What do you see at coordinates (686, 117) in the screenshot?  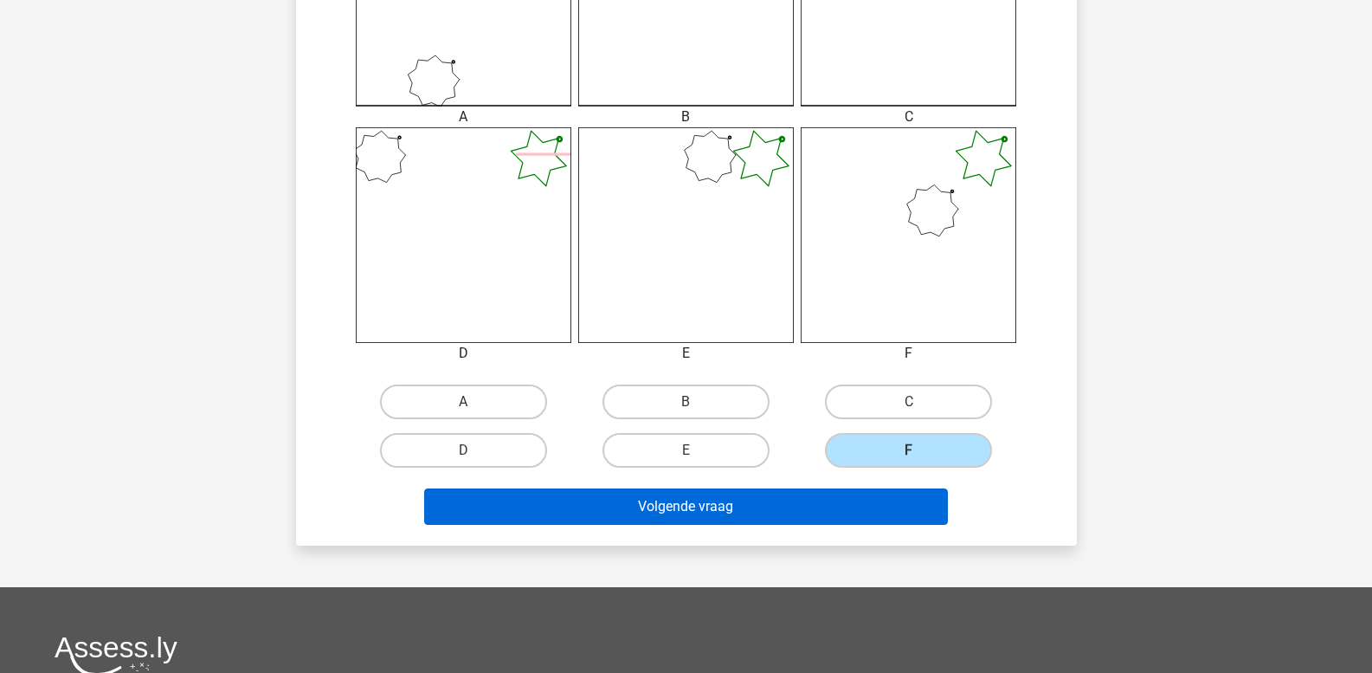 I see `div: B` at bounding box center [686, 117].